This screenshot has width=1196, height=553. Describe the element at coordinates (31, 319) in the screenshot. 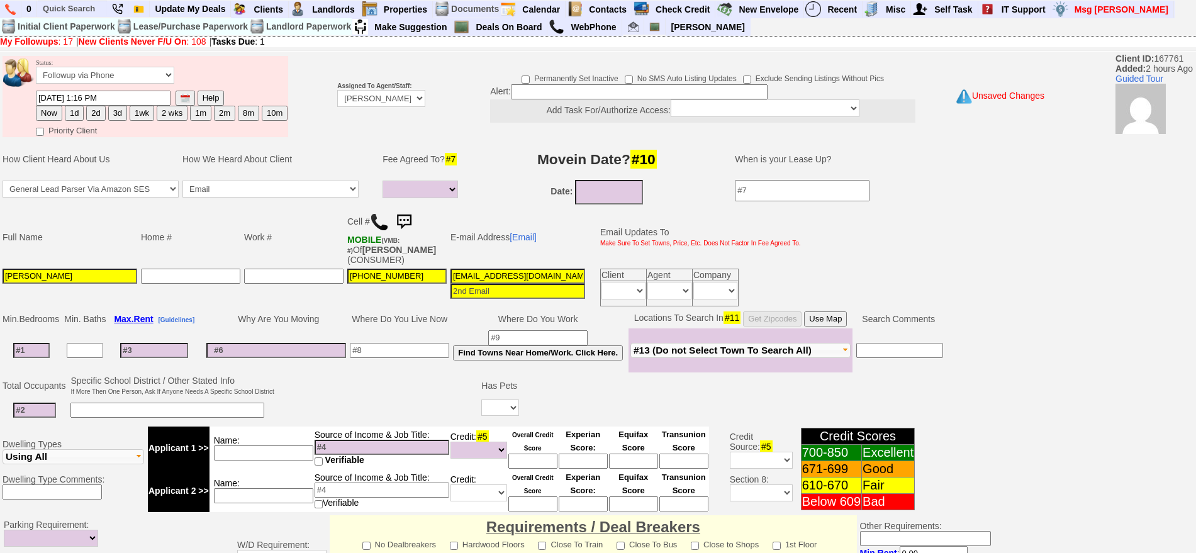

I see `td: Min.` at that location.